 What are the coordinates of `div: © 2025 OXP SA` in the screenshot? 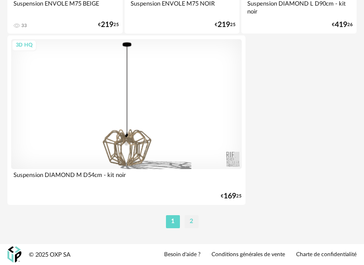 It's located at (50, 255).